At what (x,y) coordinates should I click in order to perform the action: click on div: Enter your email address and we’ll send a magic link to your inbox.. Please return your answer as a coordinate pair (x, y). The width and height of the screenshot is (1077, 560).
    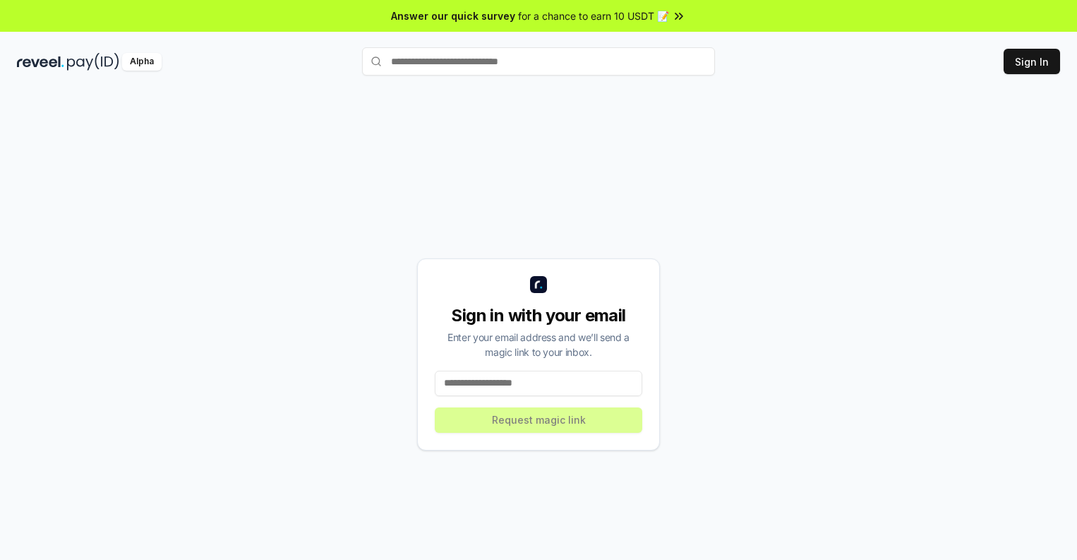
    Looking at the image, I should click on (538, 344).